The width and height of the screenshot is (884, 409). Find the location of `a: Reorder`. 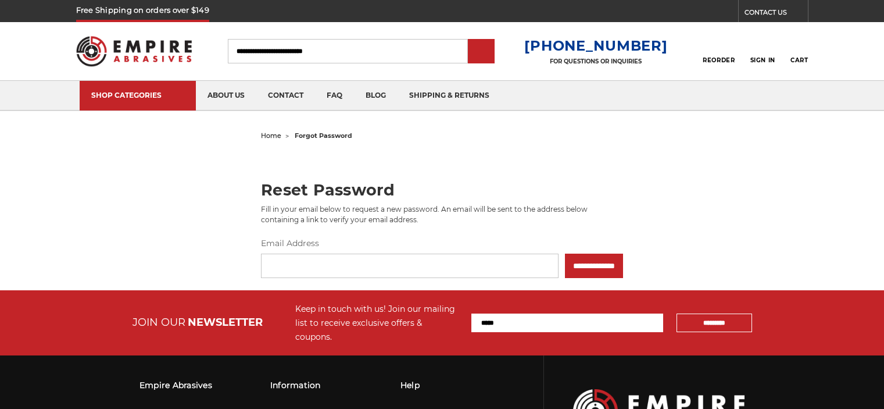

a: Reorder is located at coordinates (718, 51).